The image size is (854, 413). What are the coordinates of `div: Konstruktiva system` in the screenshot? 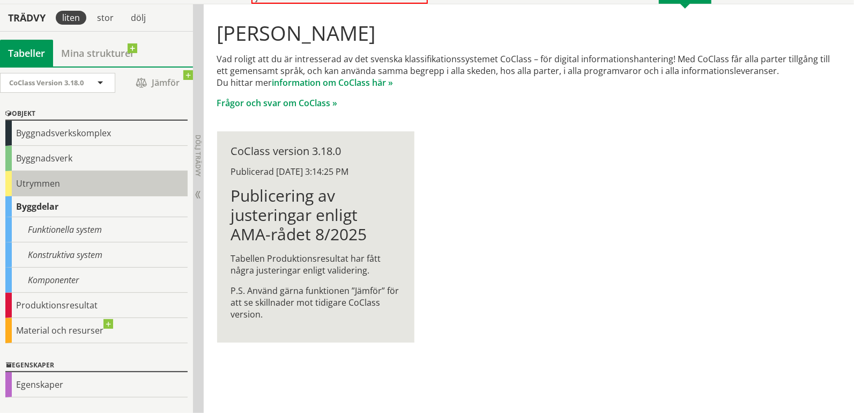 It's located at (96, 255).